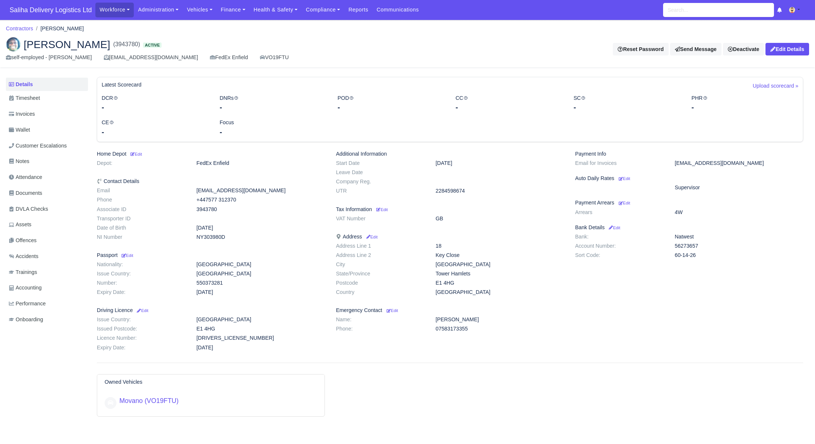  Describe the element at coordinates (718, 10) in the screenshot. I see `input: Search...` at that location.